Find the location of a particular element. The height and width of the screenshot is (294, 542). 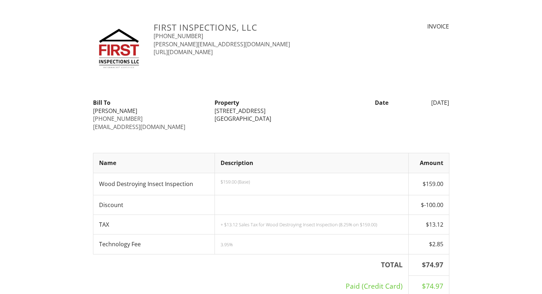

p: $159.00 (Base) is located at coordinates (312, 182).